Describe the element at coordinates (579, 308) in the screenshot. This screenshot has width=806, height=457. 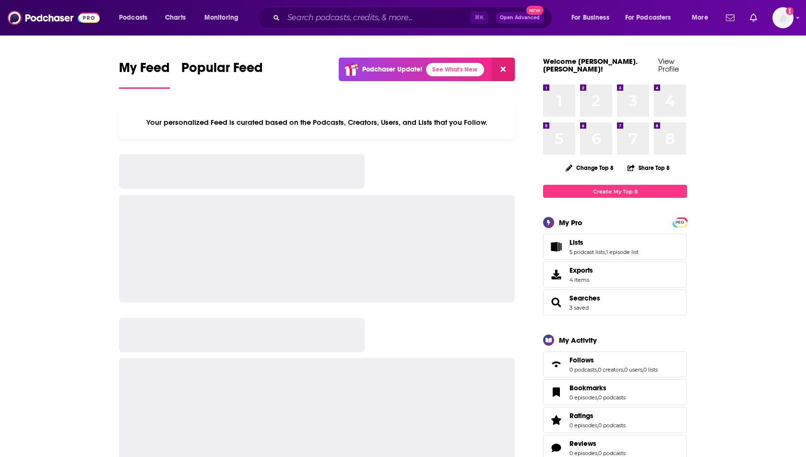
I see `a: 3 saved` at that location.